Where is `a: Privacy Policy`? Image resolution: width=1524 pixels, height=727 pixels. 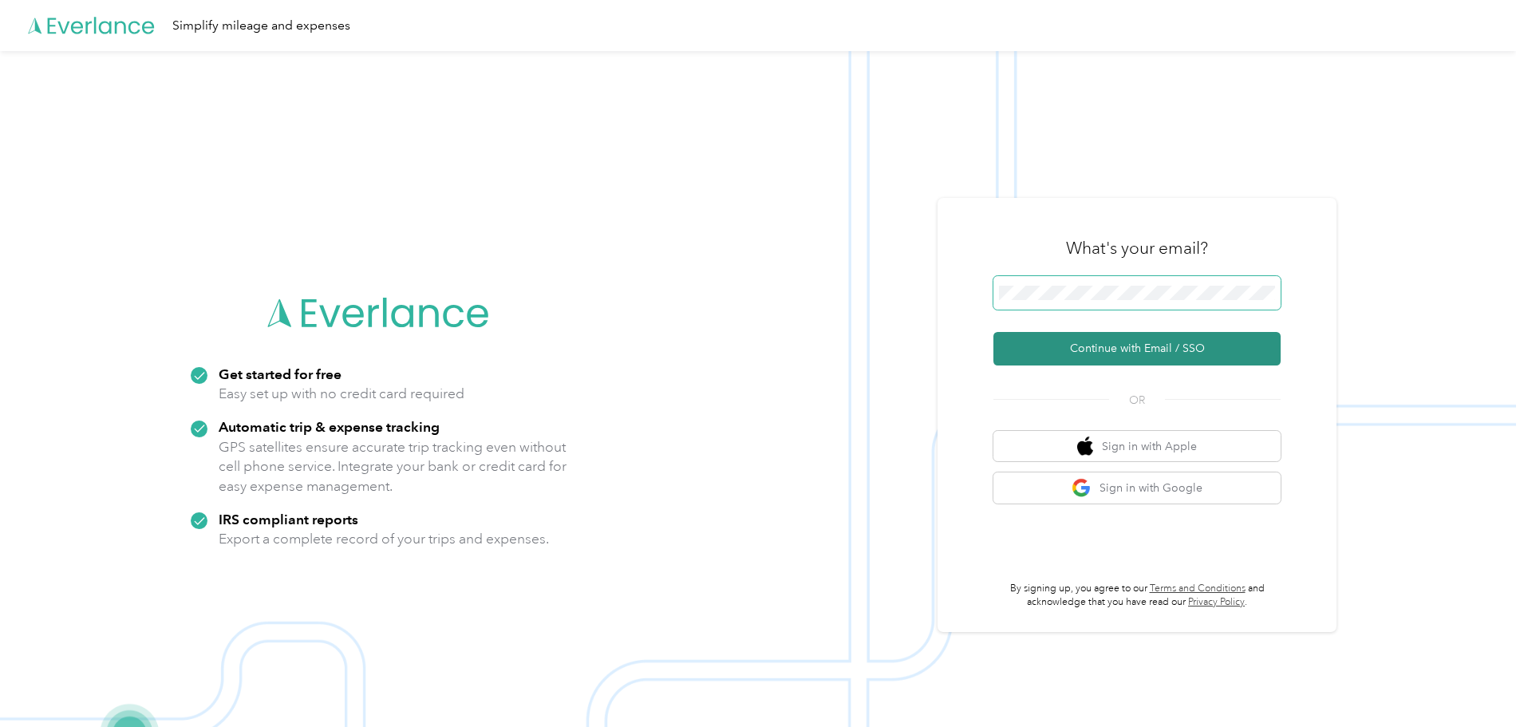 a: Privacy Policy is located at coordinates (1216, 602).